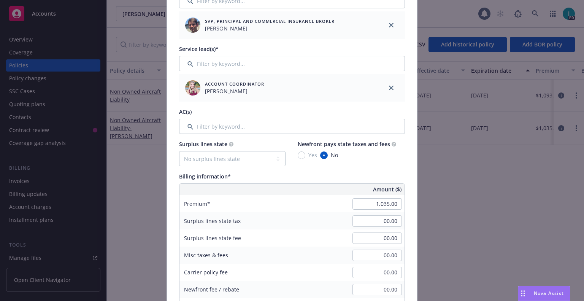 Image resolution: width=584 pixels, height=301 pixels. I want to click on span: Nova Assist, so click(549, 293).